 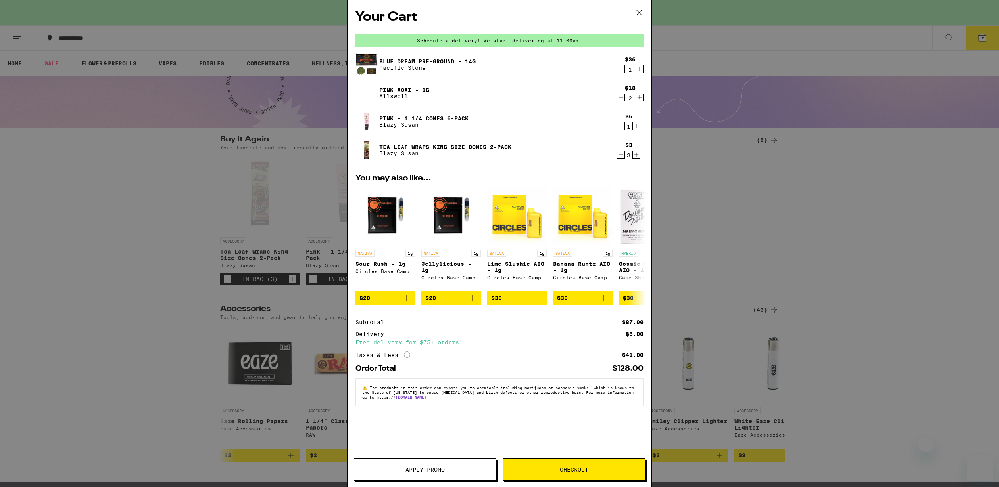 I want to click on img: Pink Acai - 1g, so click(x=366, y=93).